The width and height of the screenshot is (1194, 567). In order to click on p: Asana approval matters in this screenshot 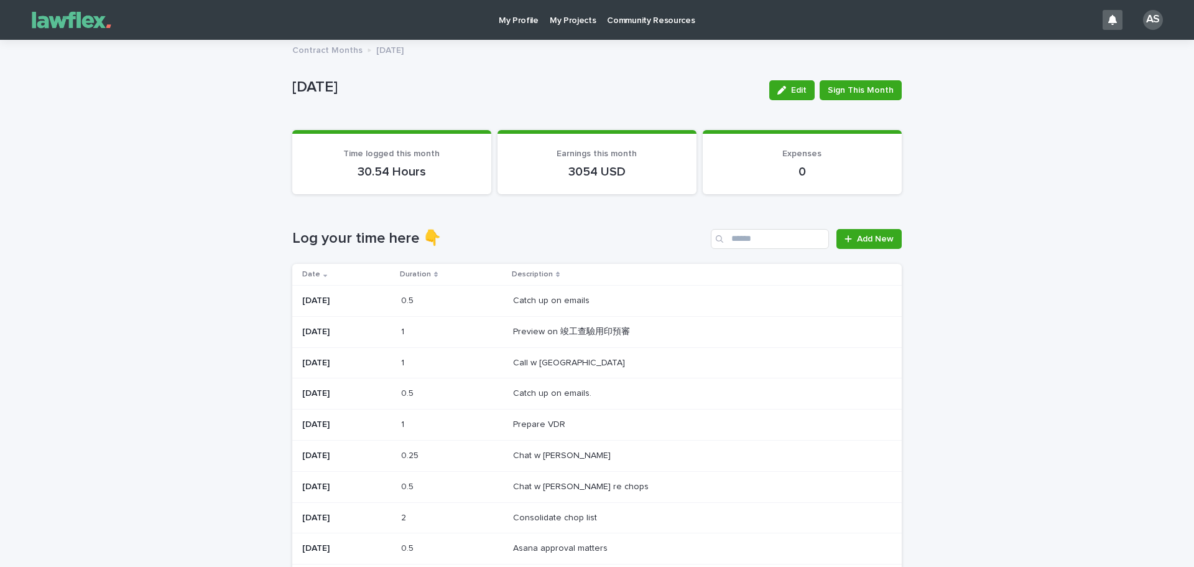, I will do `click(562, 547)`.